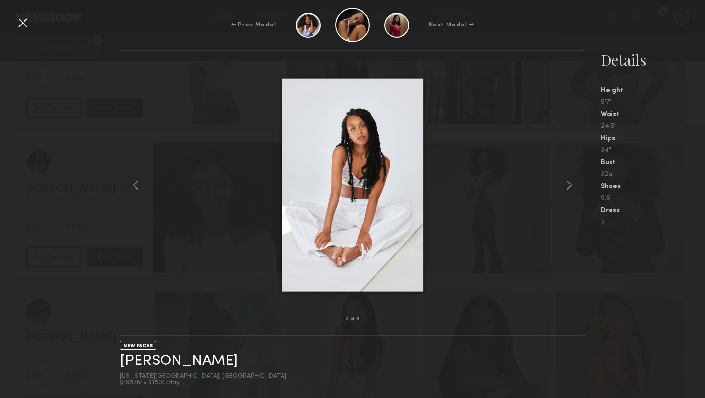 The width and height of the screenshot is (705, 398). I want to click on div: Hips, so click(653, 139).